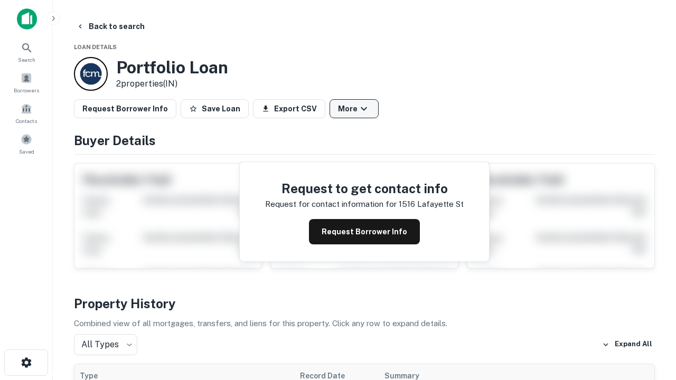 Image resolution: width=676 pixels, height=380 pixels. What do you see at coordinates (26, 52) in the screenshot?
I see `div: Search` at bounding box center [26, 52].